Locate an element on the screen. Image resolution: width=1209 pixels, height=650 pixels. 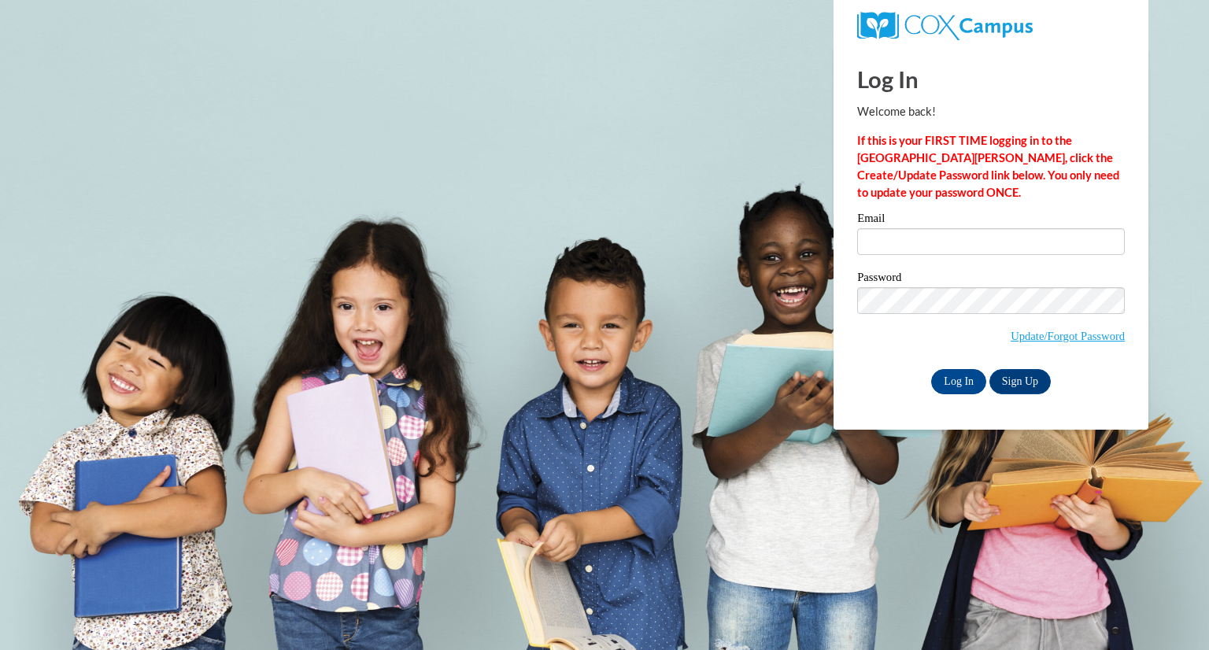
img: COX Campus is located at coordinates (945, 26).